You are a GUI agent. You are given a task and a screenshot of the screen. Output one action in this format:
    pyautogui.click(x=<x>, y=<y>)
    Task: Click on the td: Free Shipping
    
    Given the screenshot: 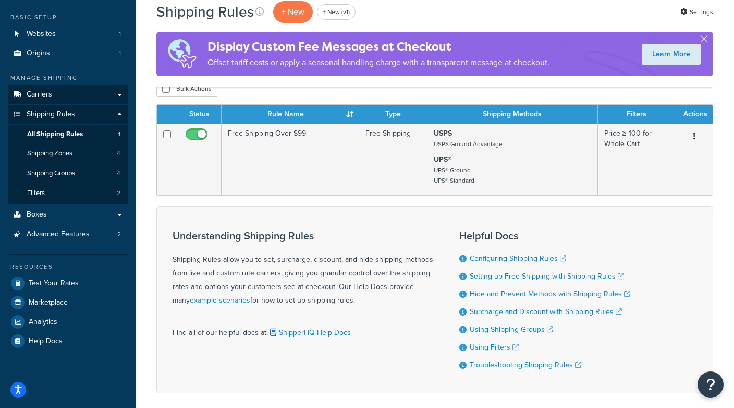 What is the action you would take?
    pyautogui.click(x=393, y=159)
    